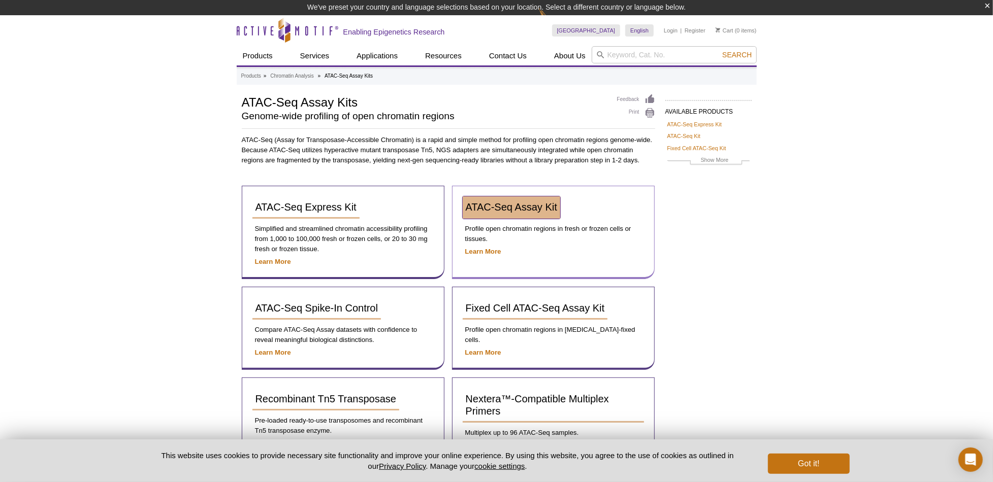 The width and height of the screenshot is (993, 482). I want to click on h2: Enabling Epigenetics Research, so click(394, 32).